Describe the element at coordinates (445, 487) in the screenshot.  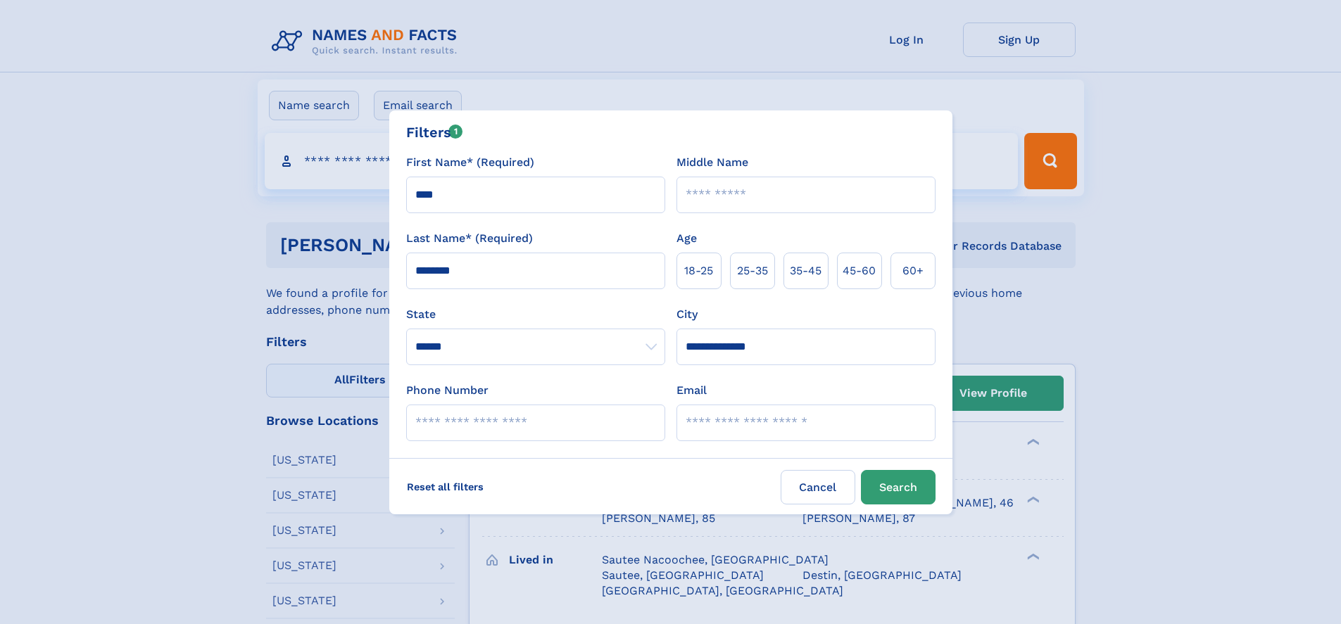
I see `label: Reset all filters` at that location.